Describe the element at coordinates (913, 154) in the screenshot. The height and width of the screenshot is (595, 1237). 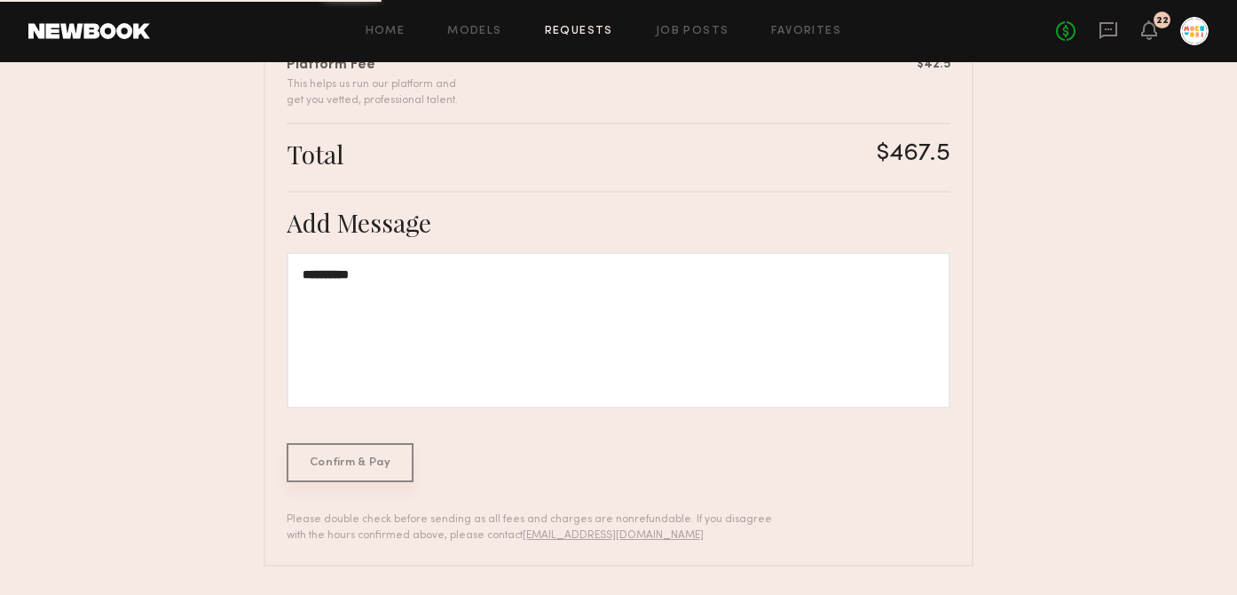
I see `div: $467.5` at that location.